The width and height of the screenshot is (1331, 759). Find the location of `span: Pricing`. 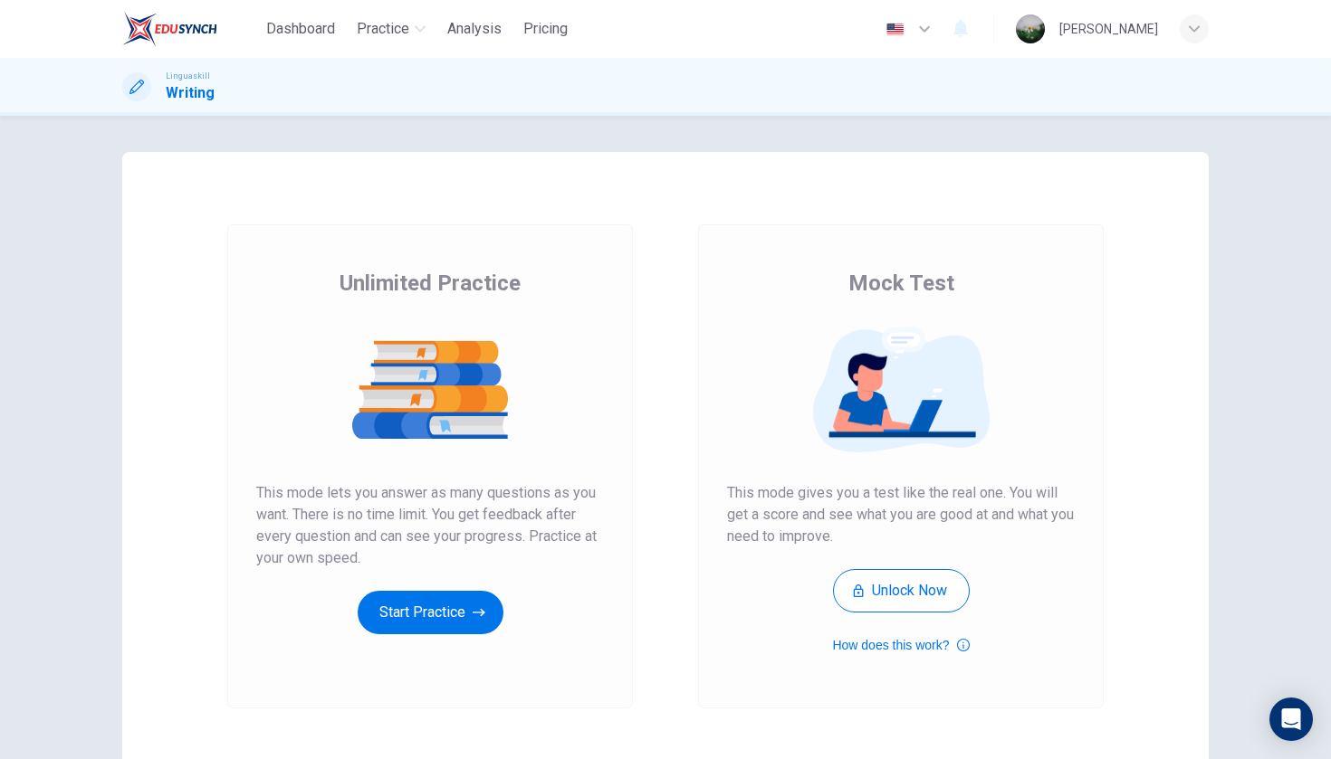

span: Pricing is located at coordinates (545, 29).